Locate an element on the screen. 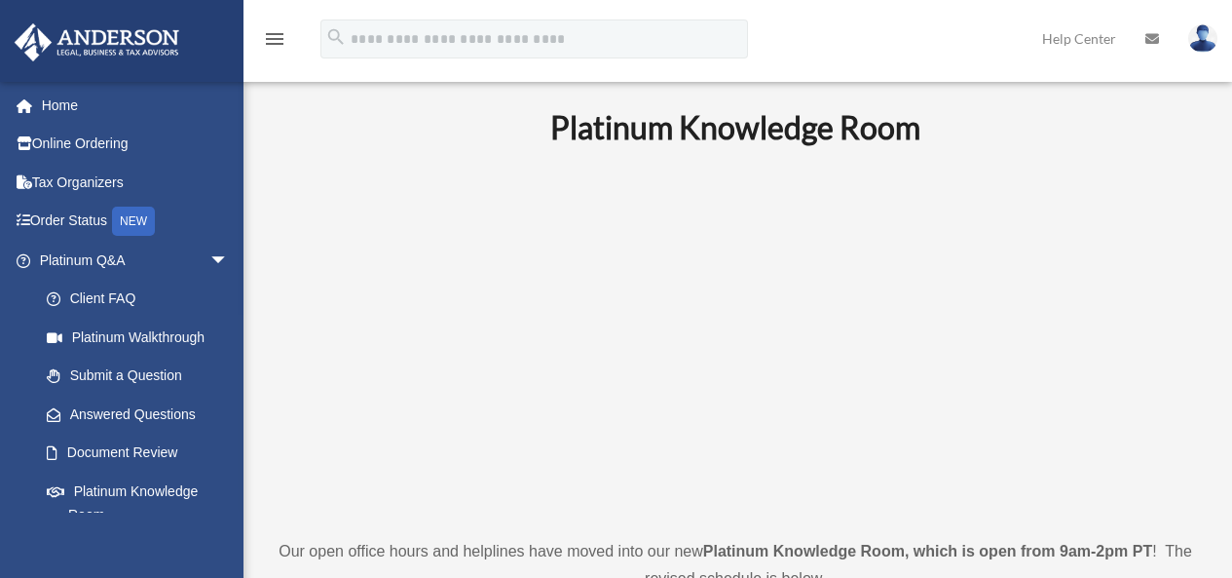  img: Anderson Advisors Platinum Portal is located at coordinates (96, 42).